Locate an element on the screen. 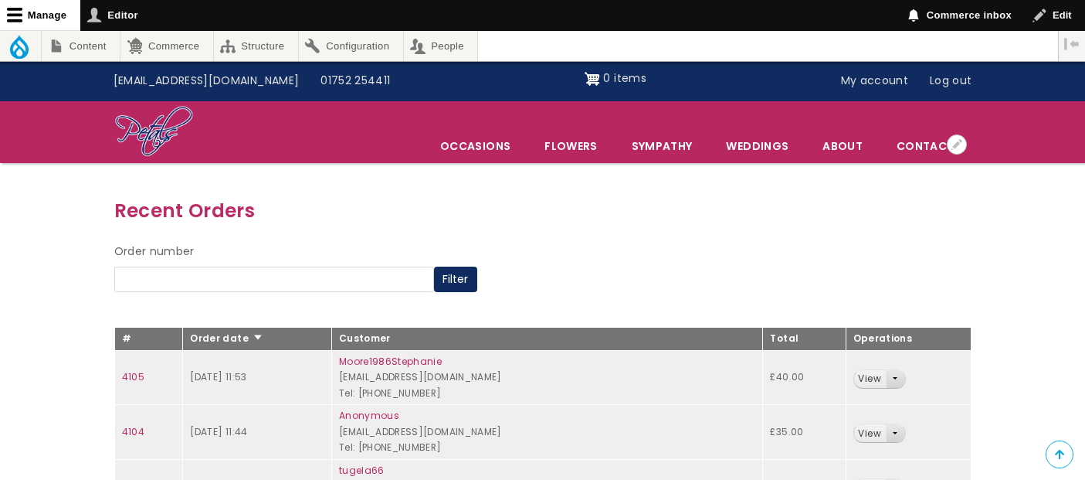 The width and height of the screenshot is (1085, 480). a: Content is located at coordinates (80, 46).